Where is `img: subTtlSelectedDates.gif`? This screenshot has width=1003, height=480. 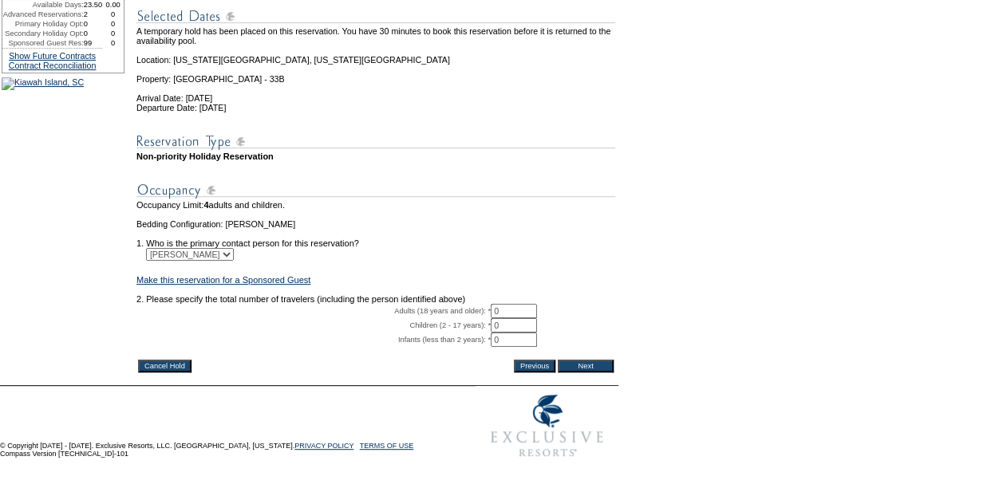 img: subTtlSelectedDates.gif is located at coordinates (376, 16).